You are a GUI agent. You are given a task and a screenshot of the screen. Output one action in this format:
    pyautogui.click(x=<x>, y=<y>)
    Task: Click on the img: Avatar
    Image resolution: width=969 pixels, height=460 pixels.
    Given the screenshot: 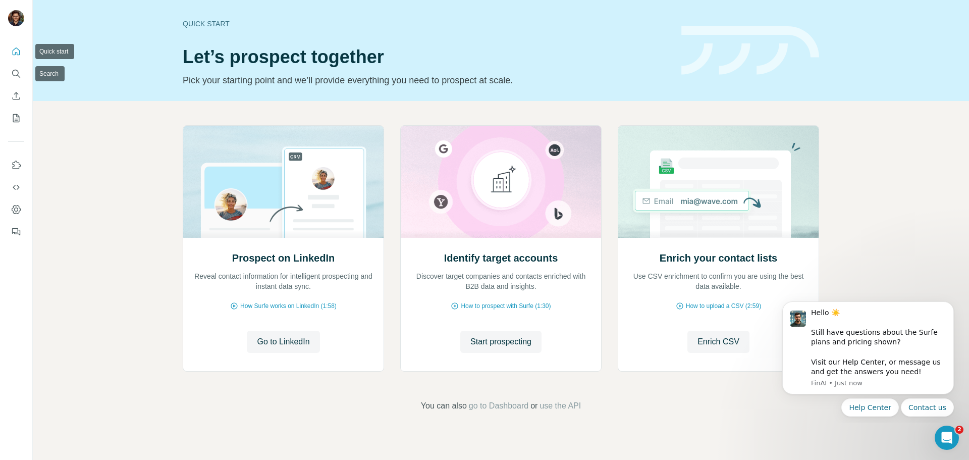 What is the action you would take?
    pyautogui.click(x=16, y=18)
    